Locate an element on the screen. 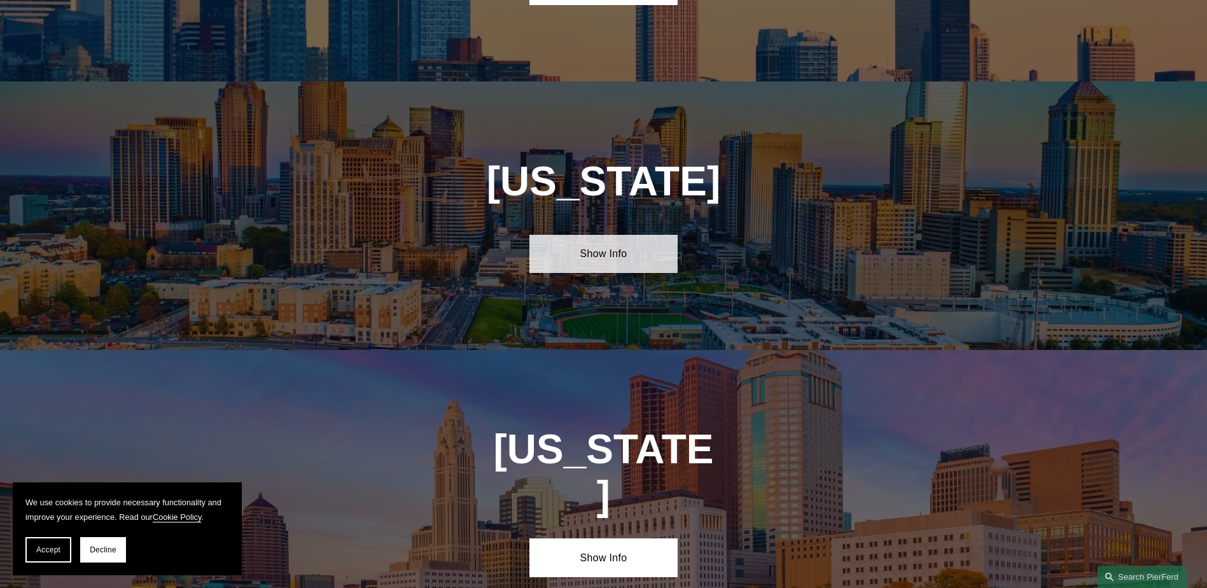 The width and height of the screenshot is (1207, 588). section: Cookie banner is located at coordinates (127, 529).